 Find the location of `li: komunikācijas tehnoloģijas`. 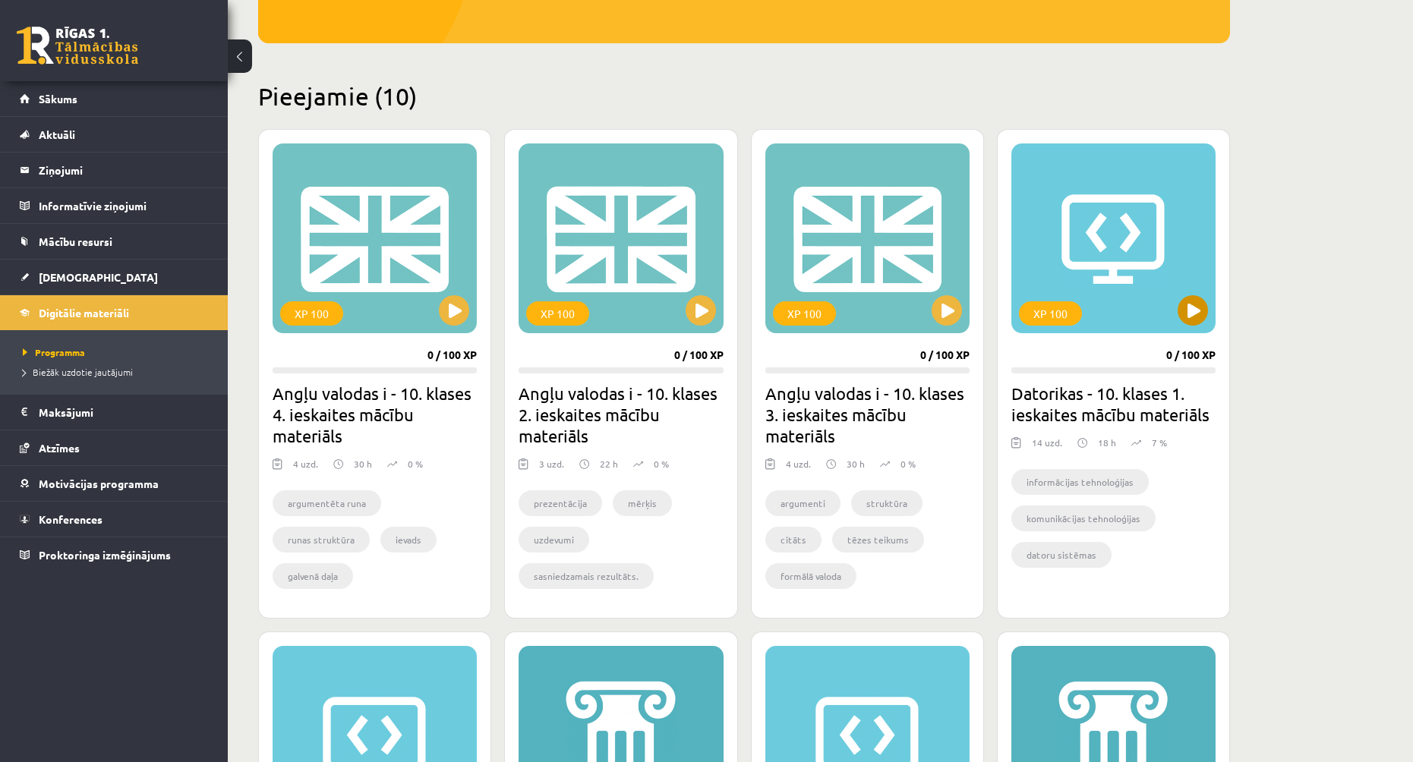

li: komunikācijas tehnoloģijas is located at coordinates (1083, 519).